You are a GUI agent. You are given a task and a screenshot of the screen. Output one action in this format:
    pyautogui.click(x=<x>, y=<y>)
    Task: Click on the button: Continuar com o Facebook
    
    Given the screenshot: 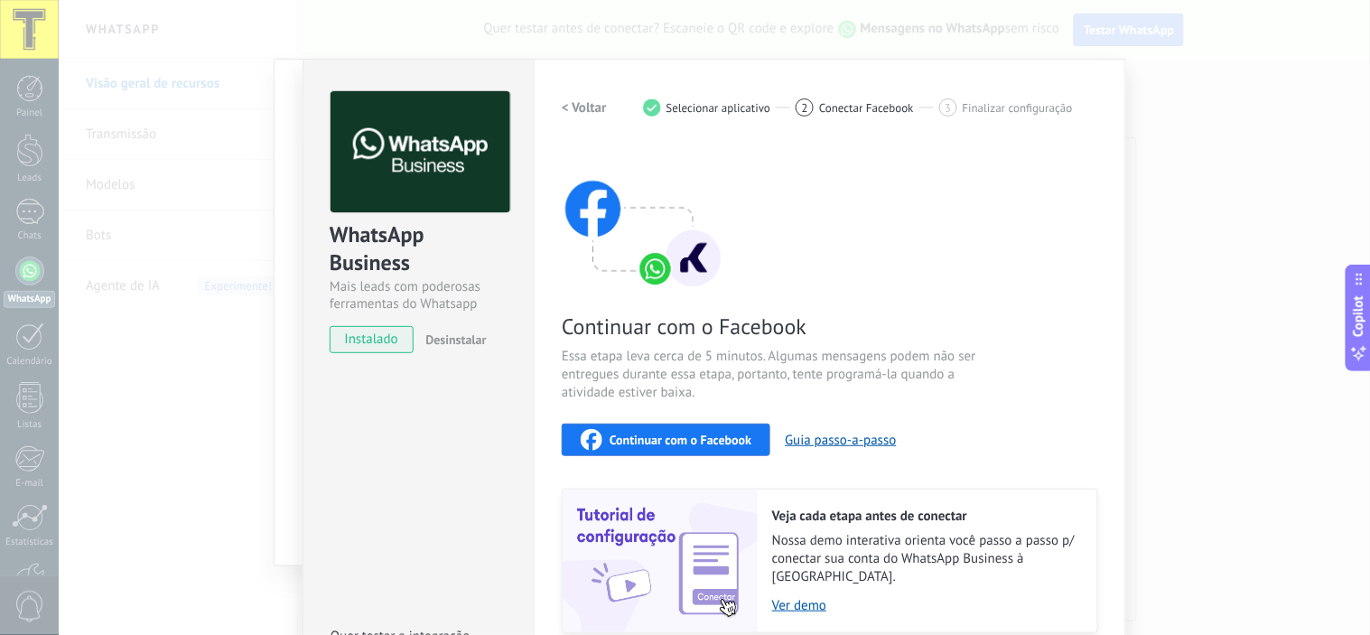 What is the action you would take?
    pyautogui.click(x=666, y=440)
    